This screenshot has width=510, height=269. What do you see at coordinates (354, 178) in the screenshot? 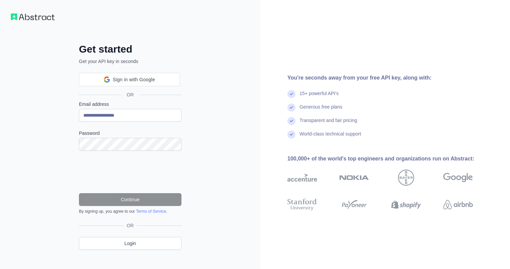
I see `img: nokia` at bounding box center [354, 178].